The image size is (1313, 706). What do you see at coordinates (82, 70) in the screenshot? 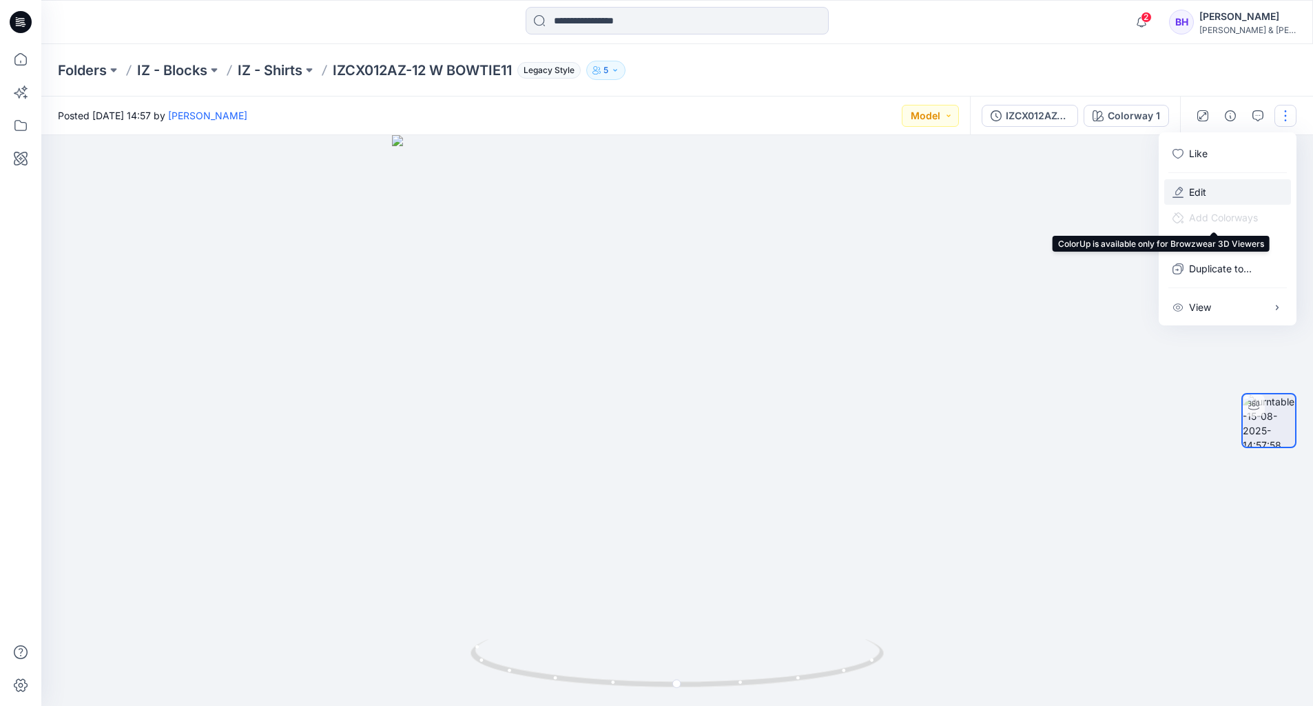
I see `a: Folders` at bounding box center [82, 70].